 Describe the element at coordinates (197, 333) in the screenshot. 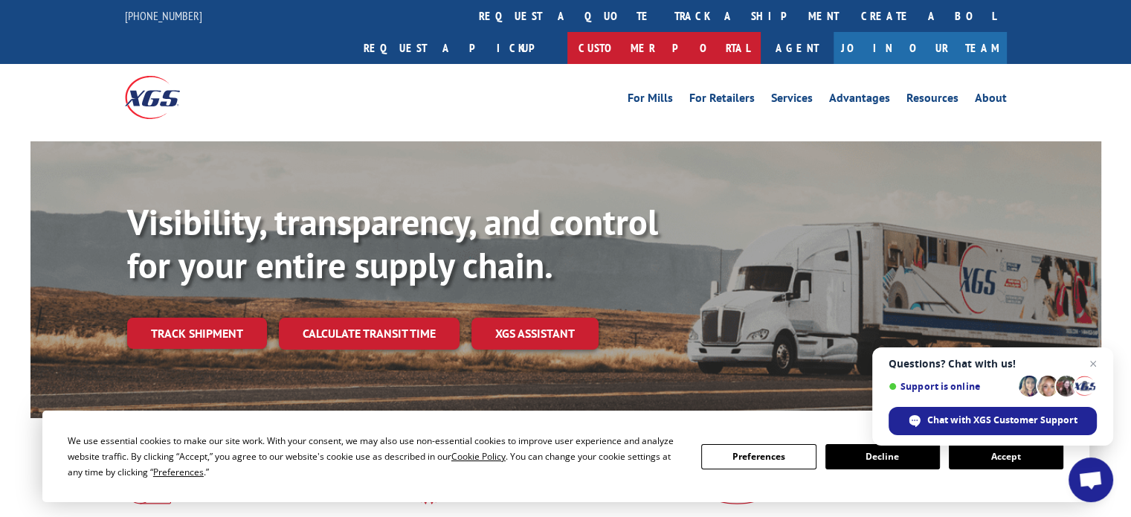

I see `a: Track shipment` at that location.